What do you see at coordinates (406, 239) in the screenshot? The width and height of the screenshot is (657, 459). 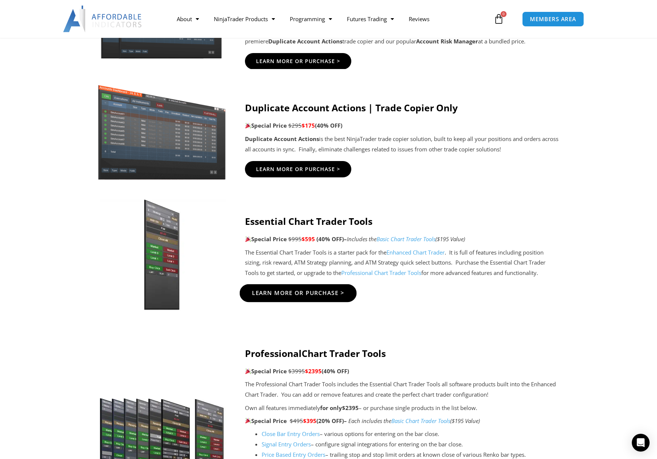 I see `i: Includes the ($195 Value)` at bounding box center [406, 239].